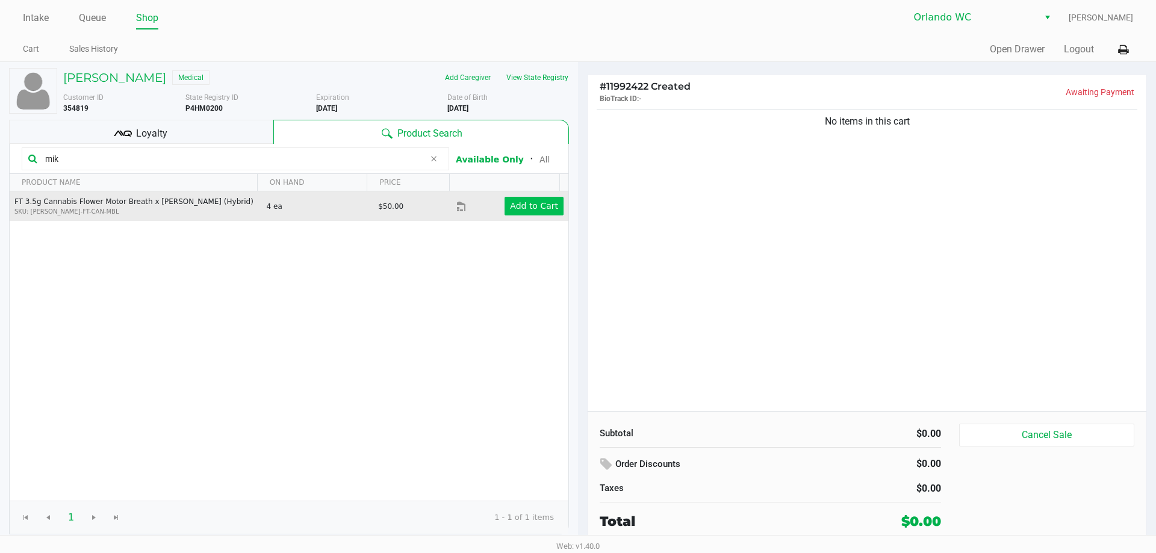 This screenshot has width=1156, height=553. Describe the element at coordinates (681, 488) in the screenshot. I see `div: Taxes` at that location.